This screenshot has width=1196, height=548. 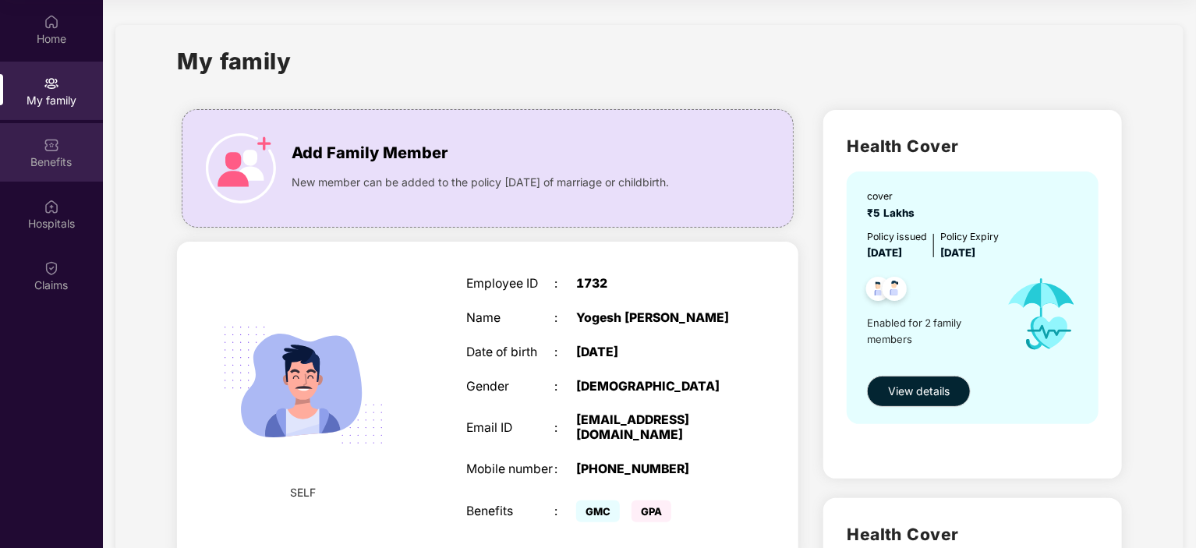 I want to click on span: Add Family Member, so click(x=369, y=153).